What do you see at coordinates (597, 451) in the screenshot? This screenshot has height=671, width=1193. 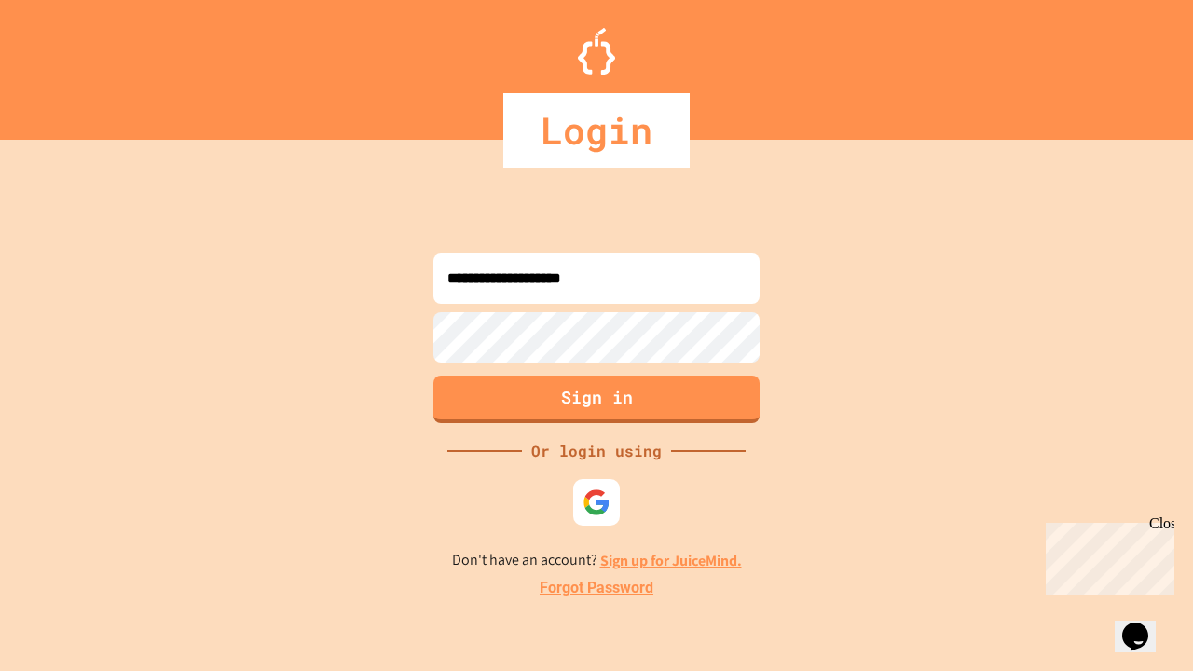 I see `div: Or login using` at bounding box center [597, 451].